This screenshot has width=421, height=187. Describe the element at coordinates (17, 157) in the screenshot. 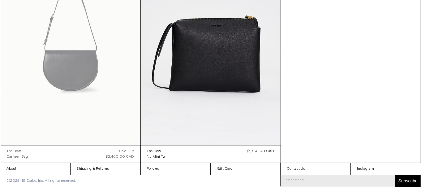

I see `div: Canteen Bag` at that location.